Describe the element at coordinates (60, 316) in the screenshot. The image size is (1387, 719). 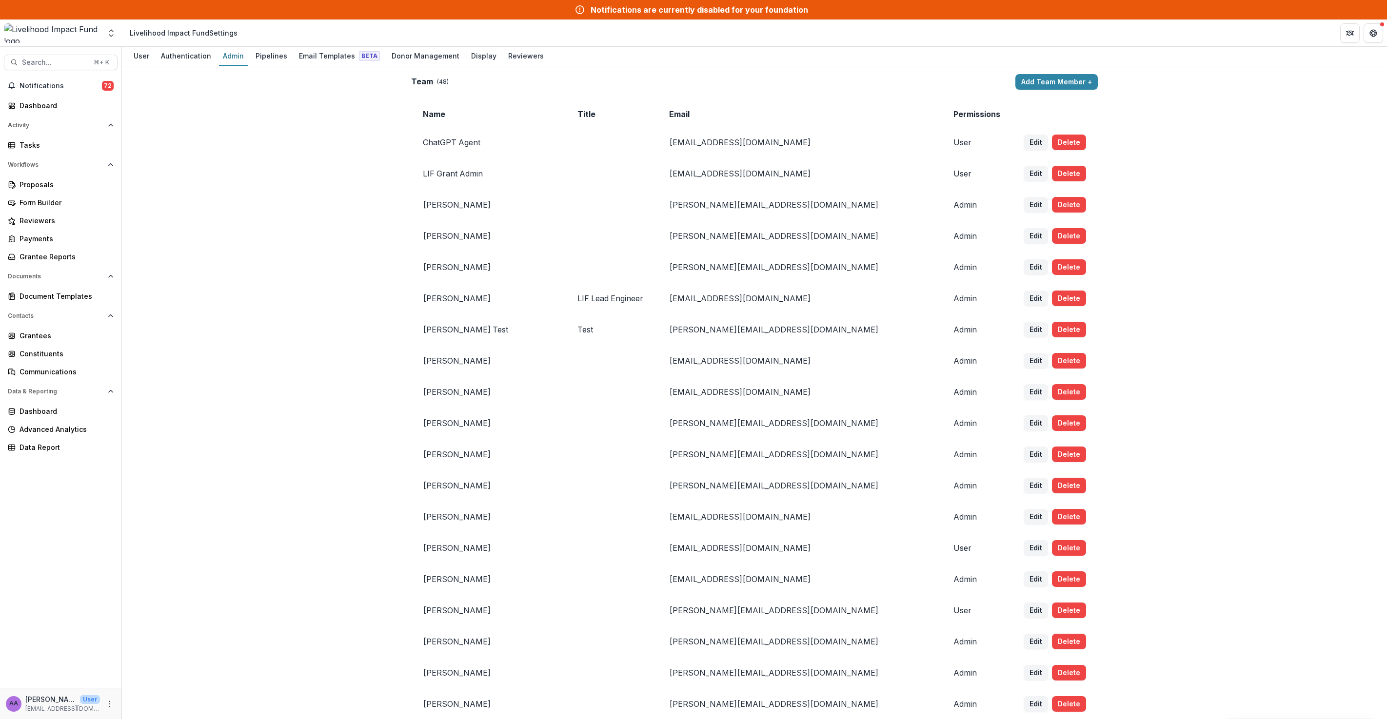
I see `button: Open Contacts` at that location.